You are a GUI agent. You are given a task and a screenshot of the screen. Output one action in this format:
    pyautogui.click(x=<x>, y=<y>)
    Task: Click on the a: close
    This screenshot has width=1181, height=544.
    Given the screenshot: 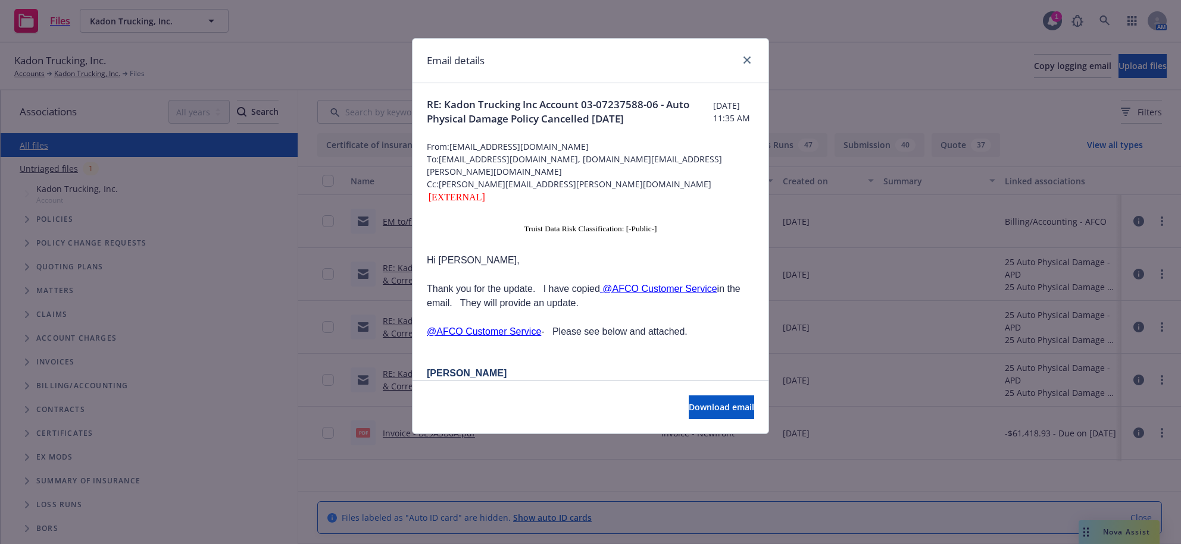 What is the action you would take?
    pyautogui.click(x=747, y=60)
    